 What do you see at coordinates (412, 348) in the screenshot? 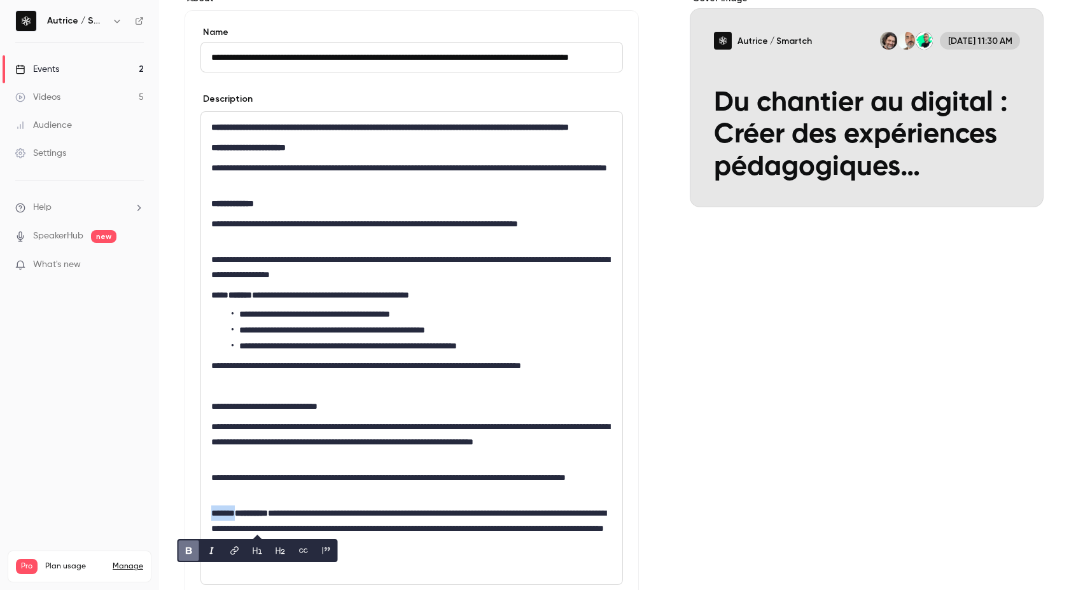
I see `section: description` at bounding box center [412, 348].